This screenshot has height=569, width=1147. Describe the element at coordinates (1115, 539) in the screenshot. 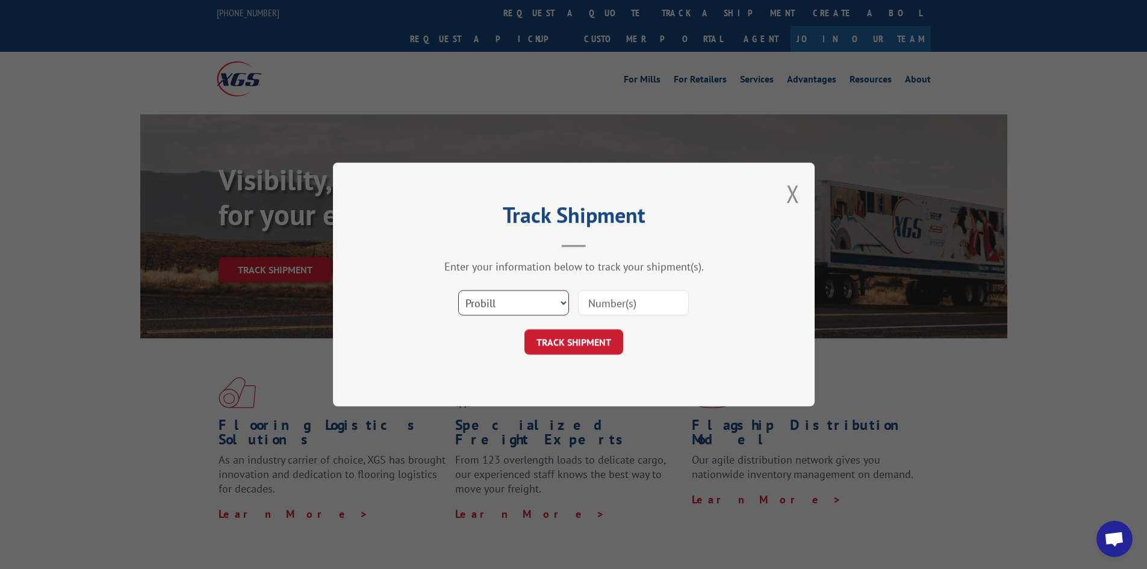

I see `div: Open chat` at that location.